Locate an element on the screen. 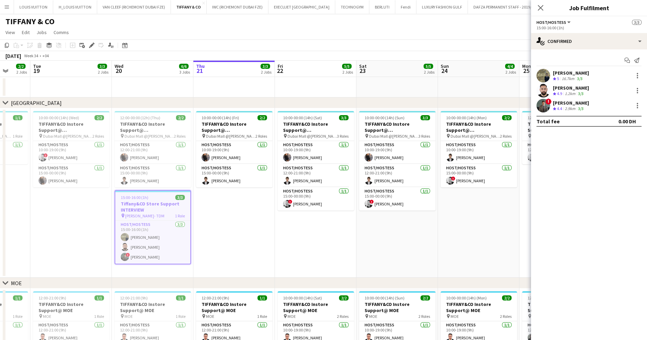  span: 10:00-00:00 (14h) (Sat) is located at coordinates (302, 298).